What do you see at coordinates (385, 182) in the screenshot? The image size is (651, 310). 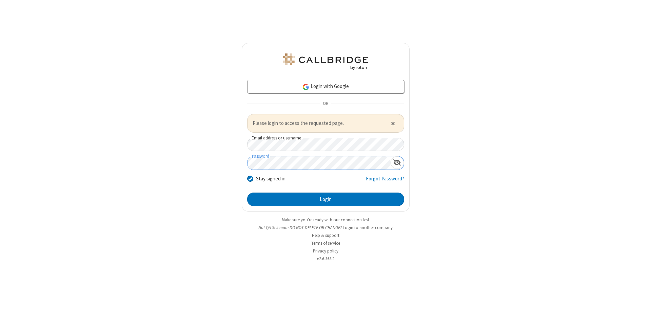 I see `a: Forgot Password?` at bounding box center [385, 182].